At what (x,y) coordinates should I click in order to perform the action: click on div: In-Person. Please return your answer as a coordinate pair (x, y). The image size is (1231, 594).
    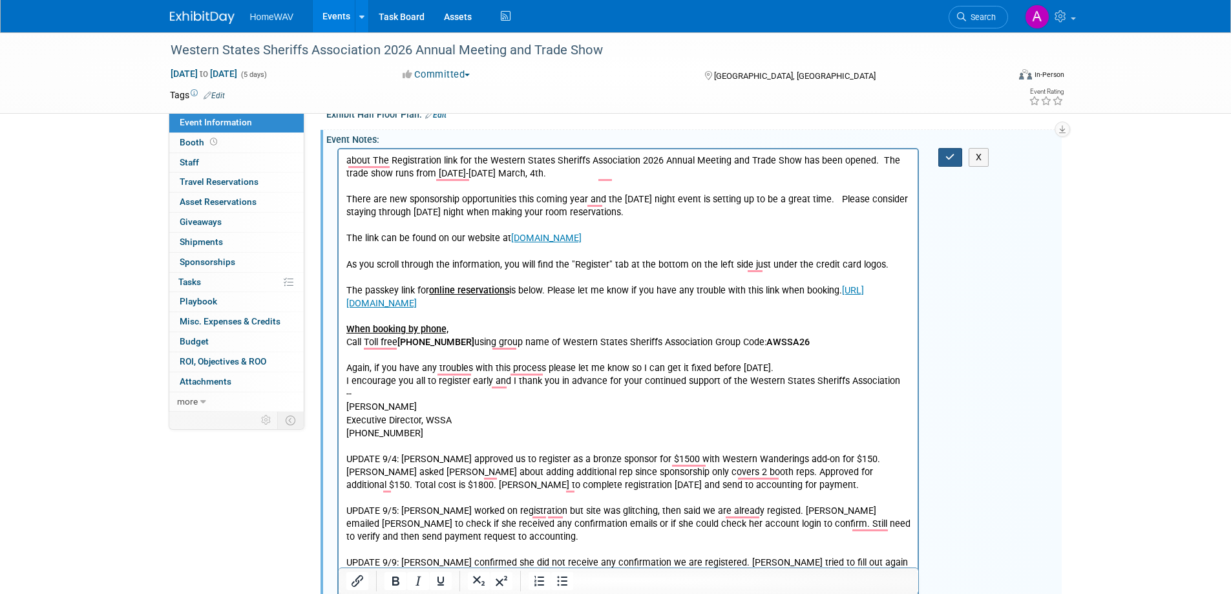
    Looking at the image, I should click on (1049, 74).